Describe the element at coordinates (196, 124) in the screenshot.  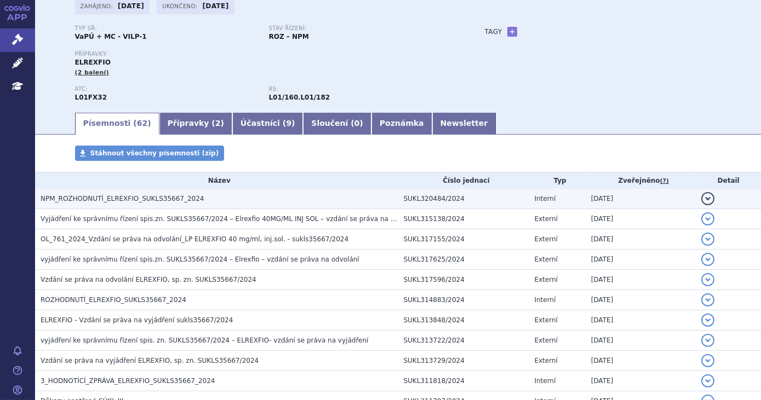
I see `a: Přípravky (2)` at that location.